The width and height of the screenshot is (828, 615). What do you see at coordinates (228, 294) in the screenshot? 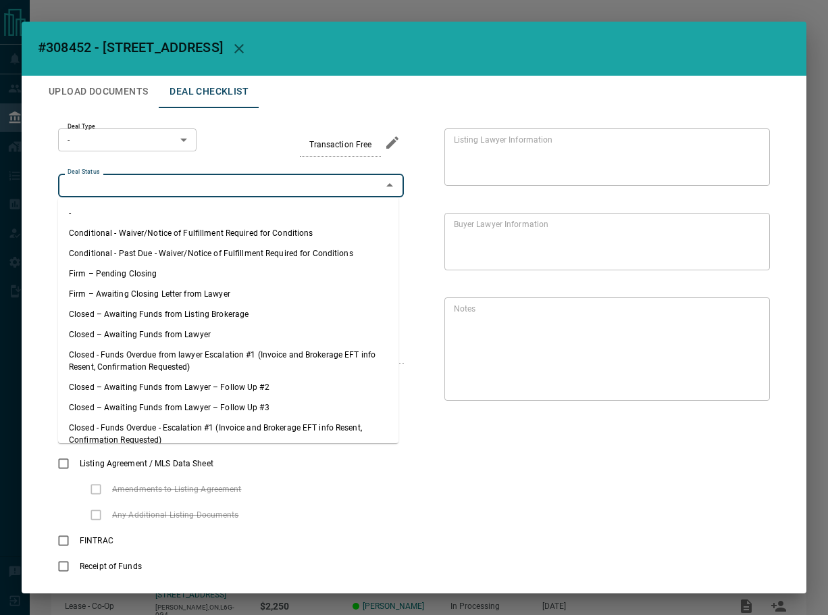
I see `li: Firm – Awaiting Closing Letter from Lawyer` at bounding box center [228, 294].